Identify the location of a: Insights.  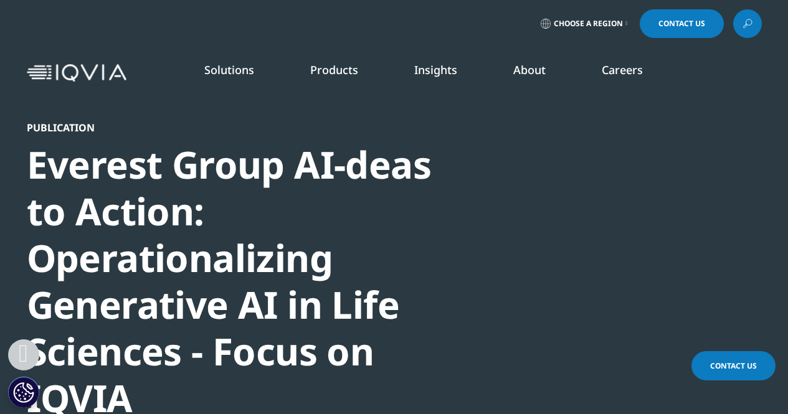
(436, 70).